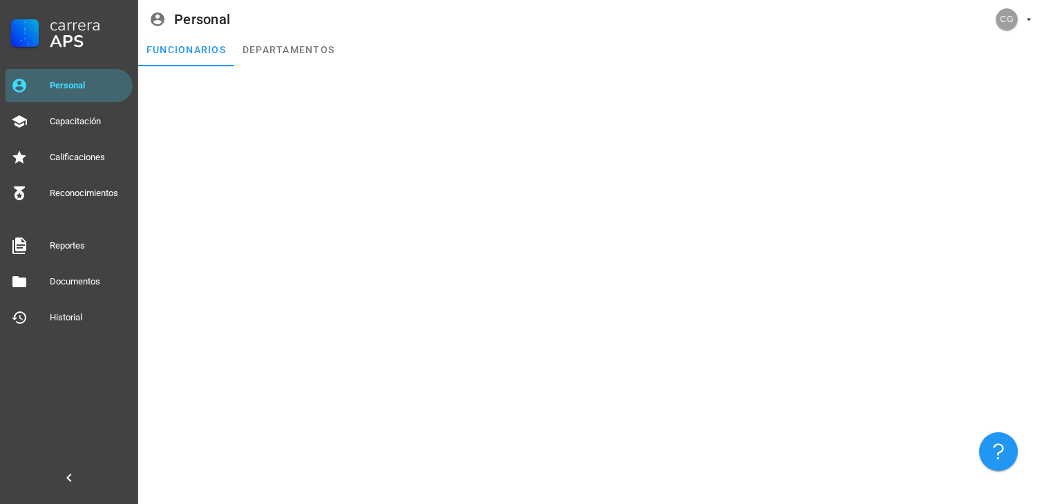 The height and width of the screenshot is (504, 1051). Describe the element at coordinates (88, 318) in the screenshot. I see `div: Historial` at that location.